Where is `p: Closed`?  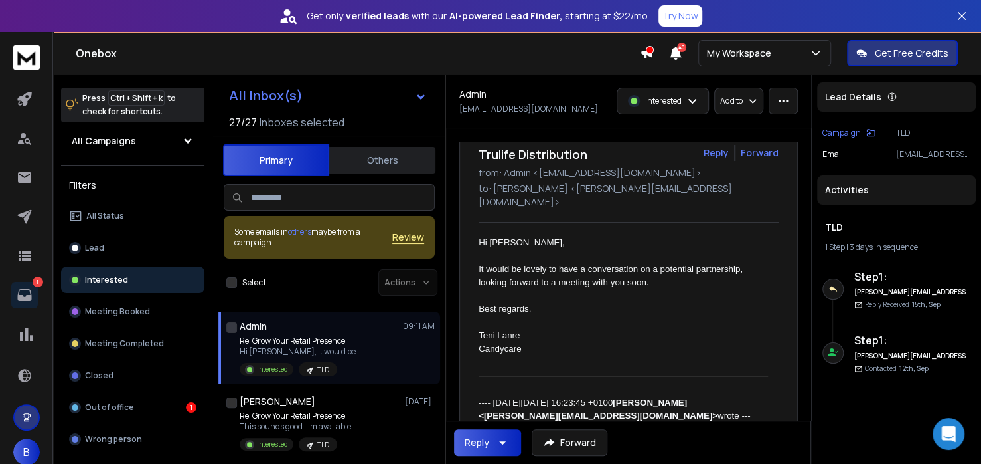
p: Closed is located at coordinates (99, 375).